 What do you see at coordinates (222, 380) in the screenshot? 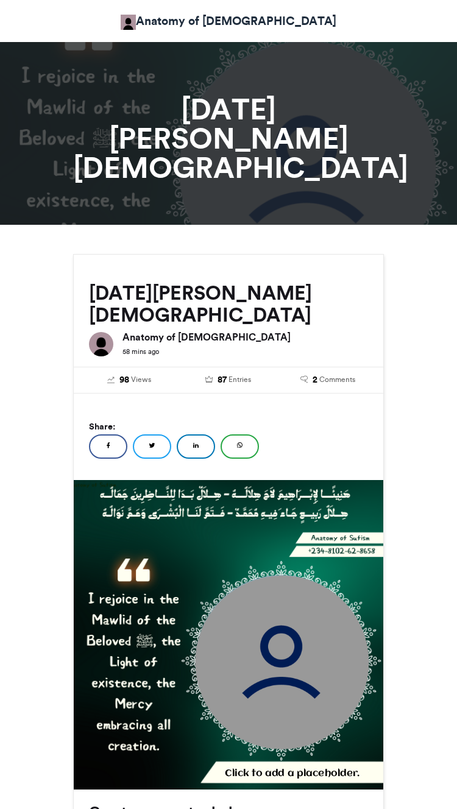
I see `span: 87` at bounding box center [222, 380].